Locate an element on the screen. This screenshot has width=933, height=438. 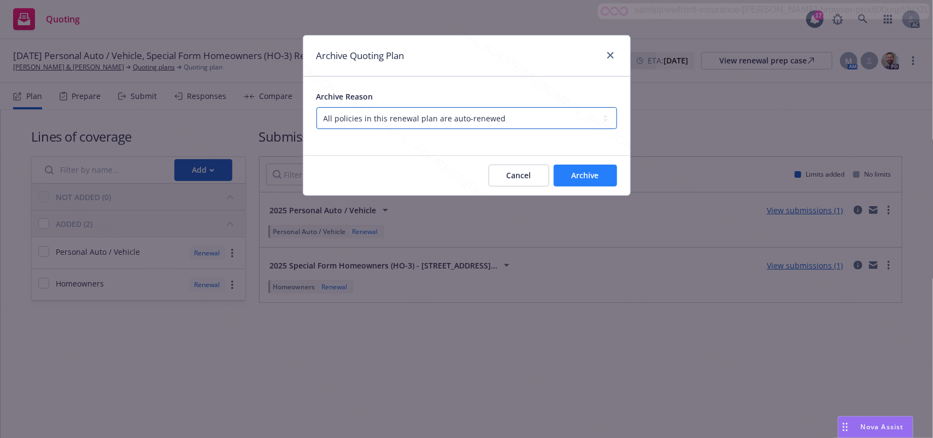
h1: Archive Quoting Plan is located at coordinates (360, 56).